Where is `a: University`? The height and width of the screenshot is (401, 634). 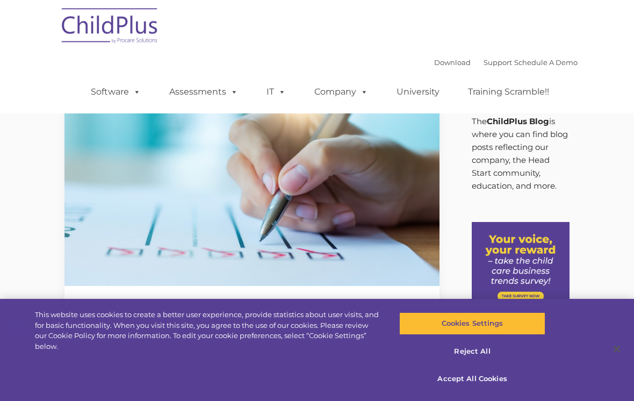
a: University is located at coordinates (418, 92).